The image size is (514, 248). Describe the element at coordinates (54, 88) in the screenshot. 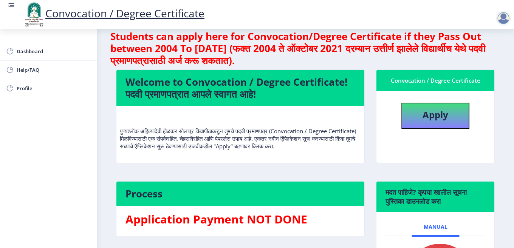

I see `span: Profile` at that location.